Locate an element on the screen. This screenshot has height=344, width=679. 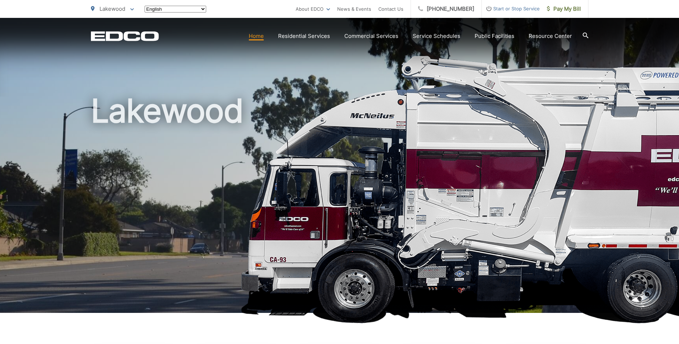
a: Residential Services is located at coordinates (304, 36).